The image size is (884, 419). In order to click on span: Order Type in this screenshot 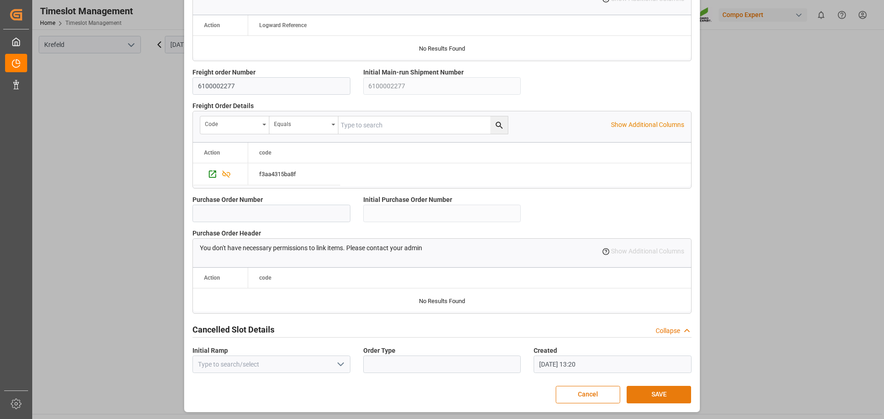, I will do `click(379, 351)`.